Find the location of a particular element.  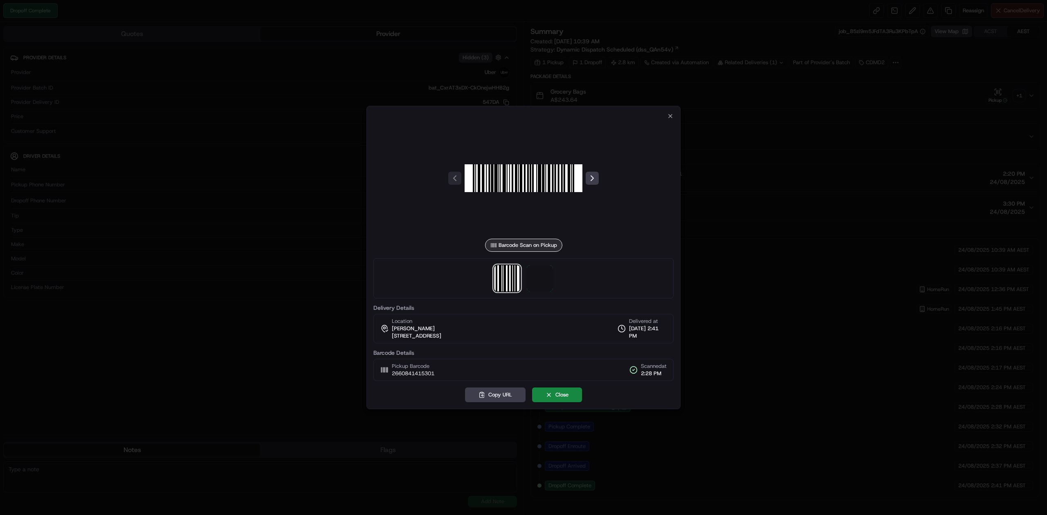

button: barcode_scan_on_pickup image is located at coordinates (507, 279).